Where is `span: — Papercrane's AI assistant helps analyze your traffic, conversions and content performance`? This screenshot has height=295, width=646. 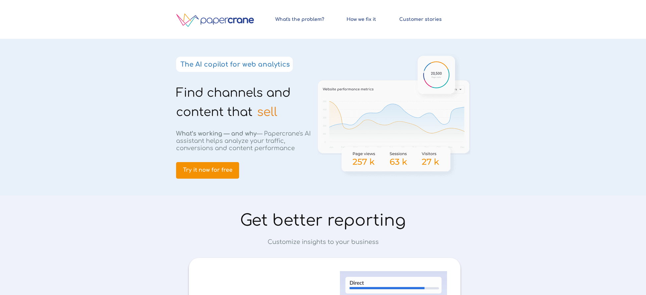
span: — Papercrane's AI assistant helps analyze your traffic, conversions and content performance is located at coordinates (243, 141).